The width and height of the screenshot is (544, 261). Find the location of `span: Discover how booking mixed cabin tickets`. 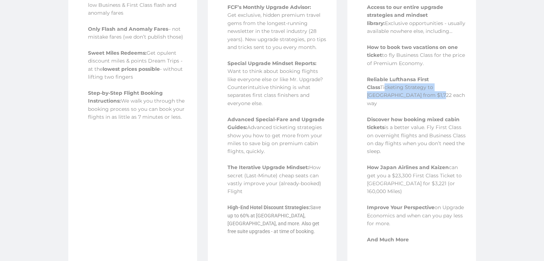

span: Discover how booking mixed cabin tickets is located at coordinates (413, 123).